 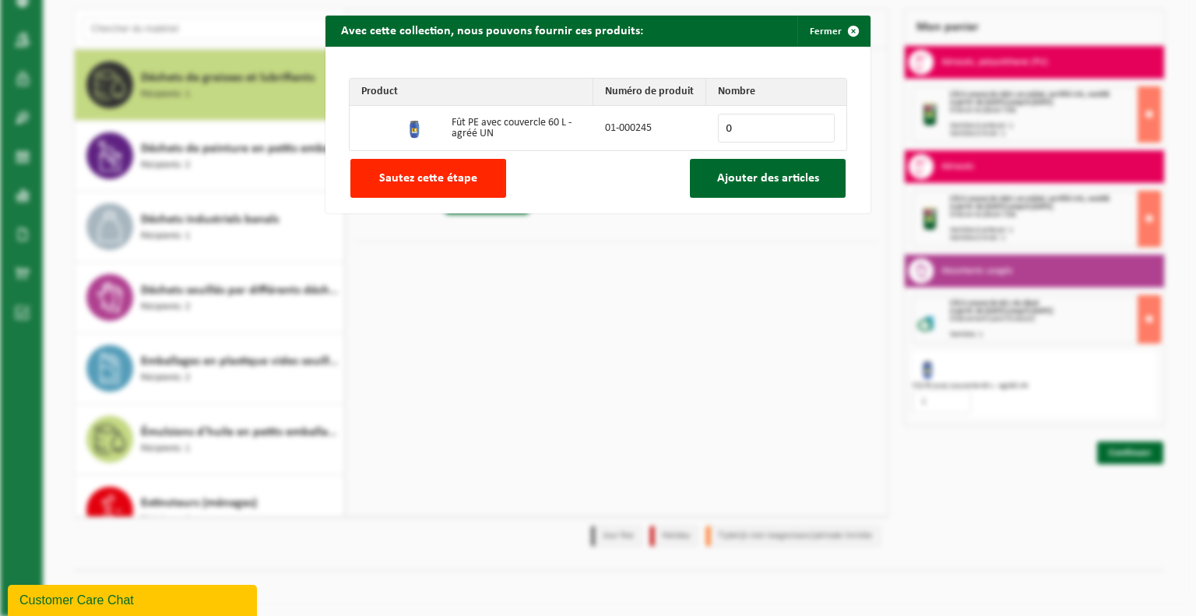 What do you see at coordinates (833, 31) in the screenshot?
I see `button: Fermer` at bounding box center [833, 31].